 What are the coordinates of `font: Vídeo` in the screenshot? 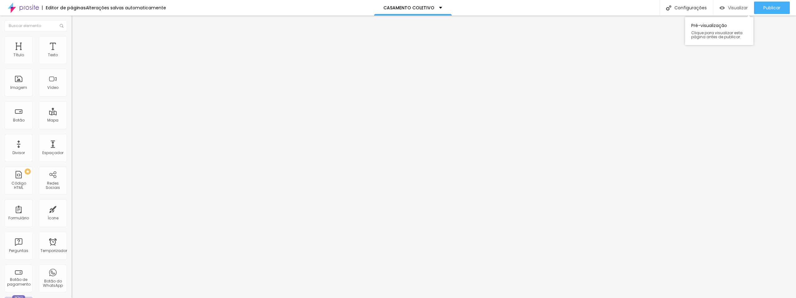 It's located at (53, 87).